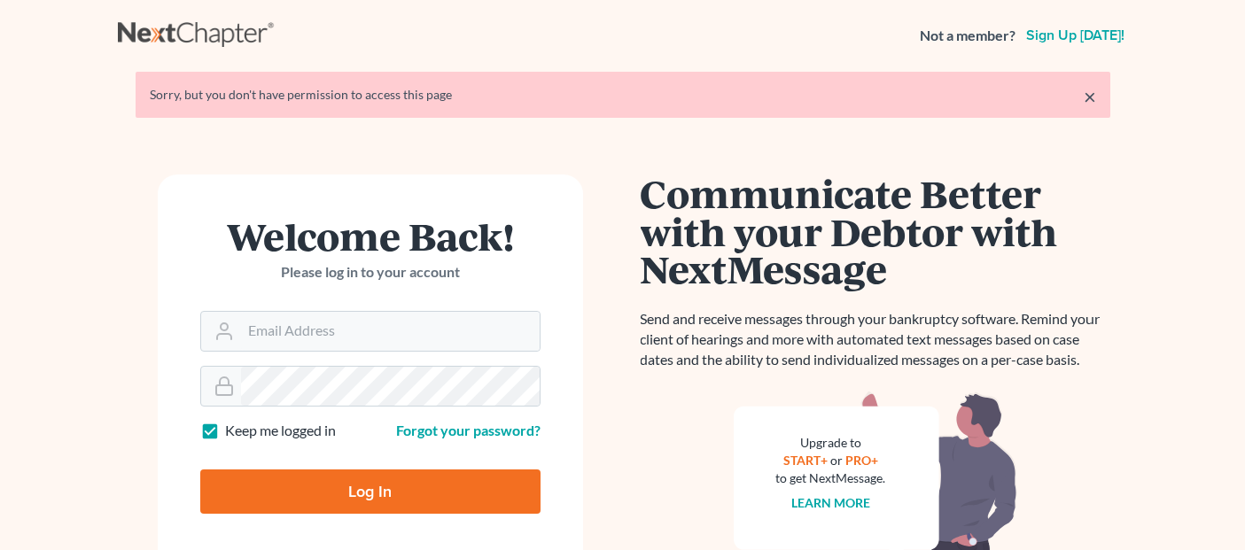 Image resolution: width=1245 pixels, height=550 pixels. What do you see at coordinates (280, 431) in the screenshot?
I see `label: Keep me logged in` at bounding box center [280, 431].